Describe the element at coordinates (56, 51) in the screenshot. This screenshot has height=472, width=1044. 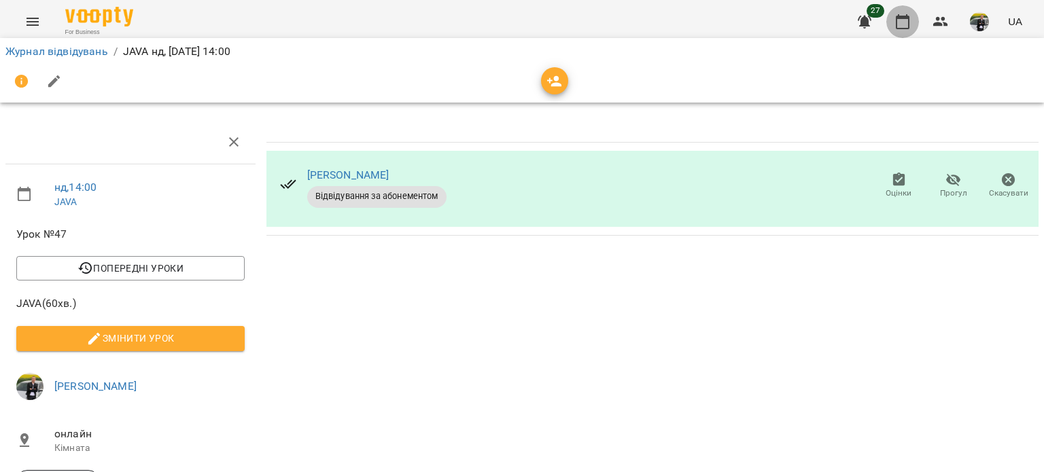
I see `a: Журнал відвідувань` at that location.